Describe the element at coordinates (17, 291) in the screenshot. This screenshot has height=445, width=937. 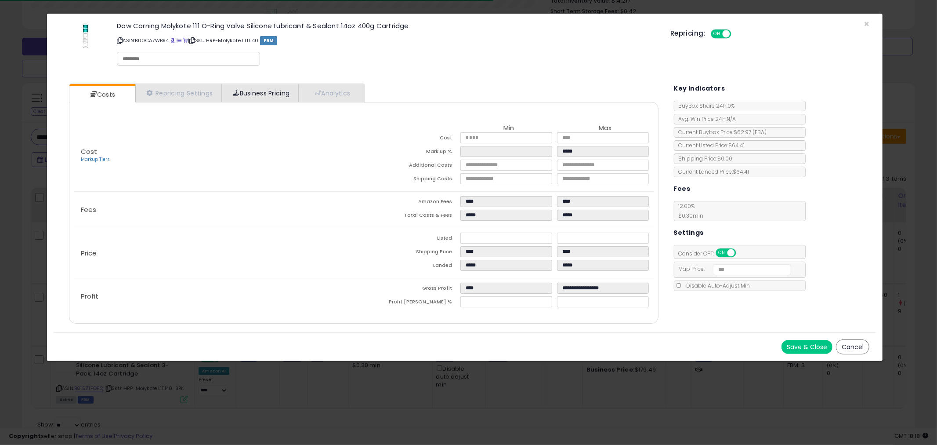
I see `button: Emoji picker` at that location.